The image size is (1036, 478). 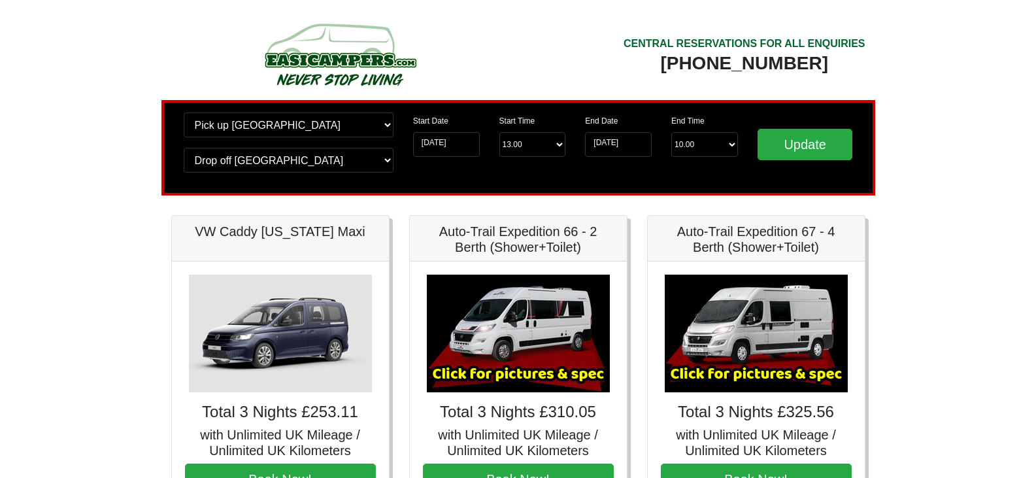 What do you see at coordinates (280, 333) in the screenshot?
I see `img: VW Caddy California Maxi` at bounding box center [280, 333].